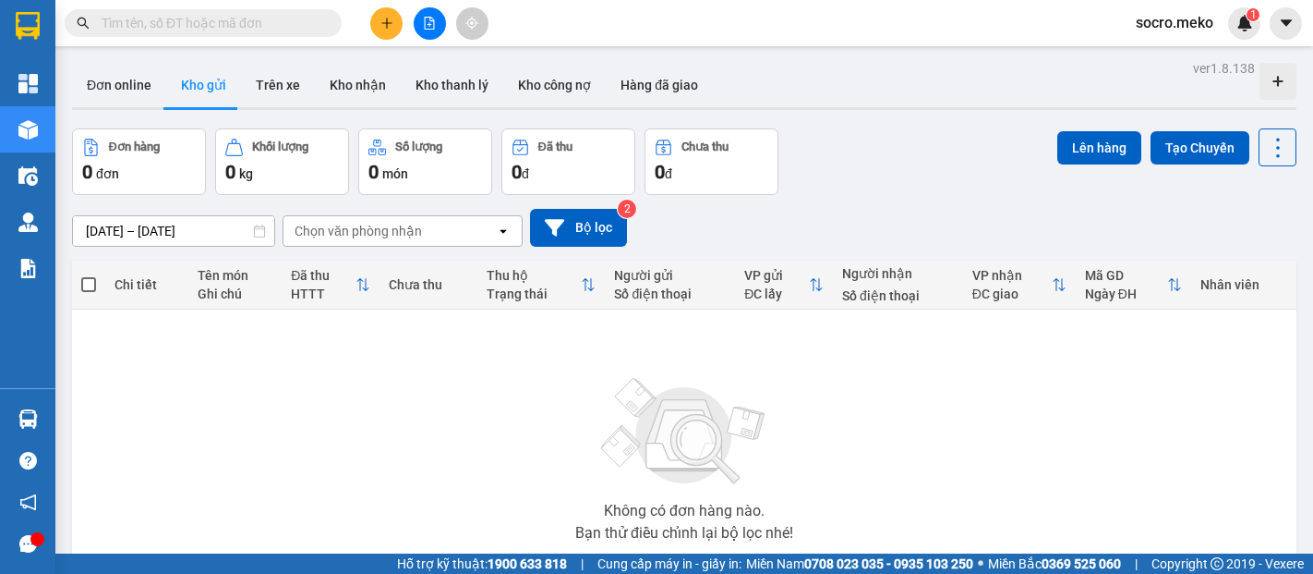  I want to click on span: Miền Bắc, so click(1055, 563).